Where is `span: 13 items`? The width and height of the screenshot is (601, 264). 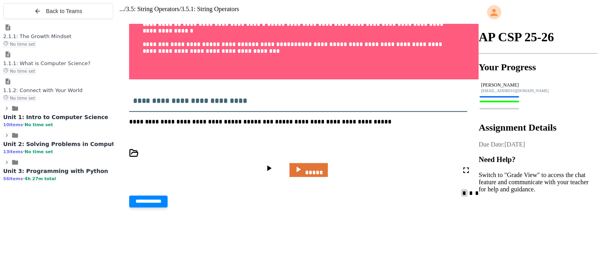
span: 13 items is located at coordinates (13, 151).